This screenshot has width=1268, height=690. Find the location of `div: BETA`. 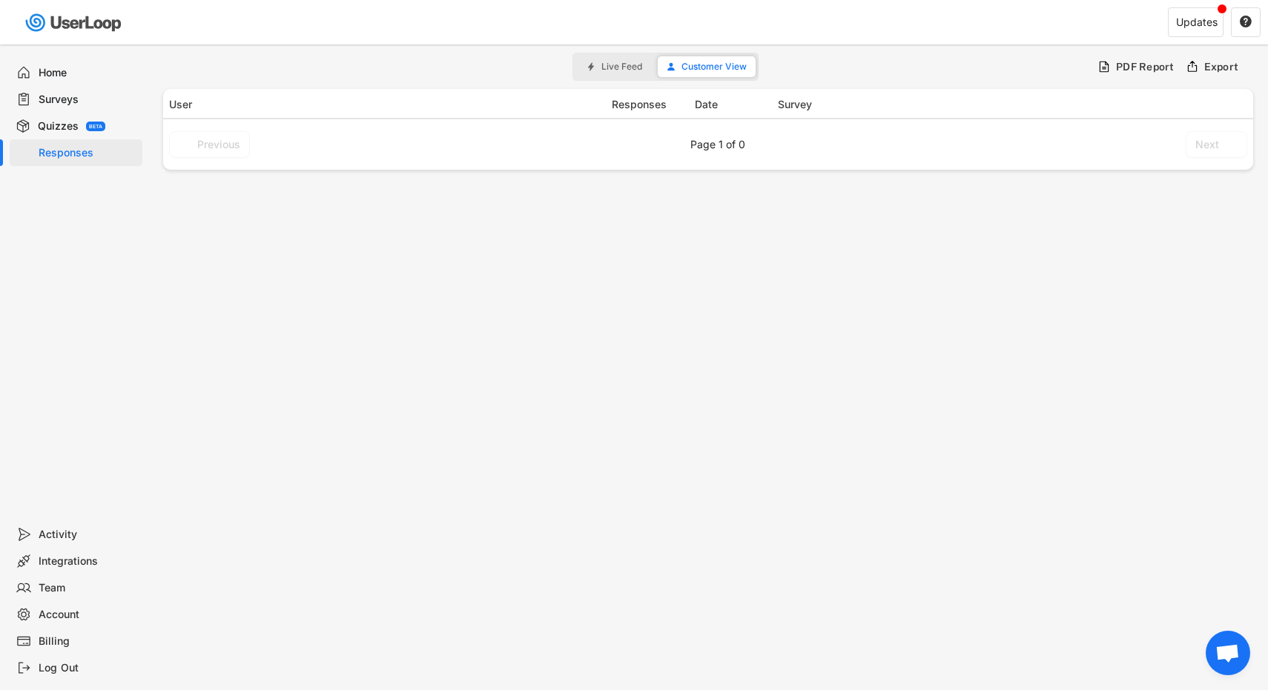

div: BETA is located at coordinates (96, 126).